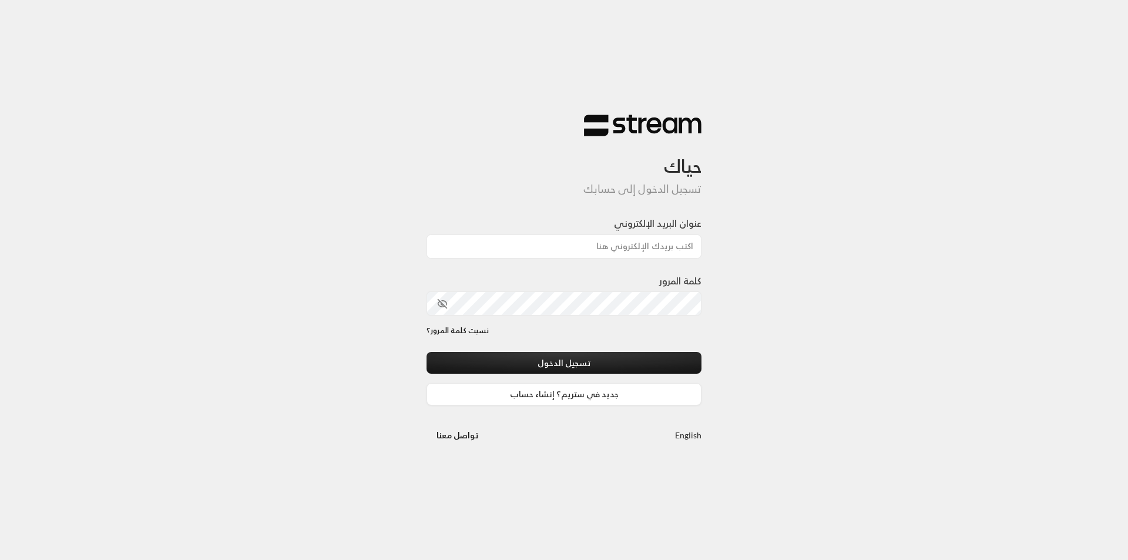 The image size is (1128, 560). What do you see at coordinates (457, 435) in the screenshot?
I see `a: تواصل معنا` at bounding box center [457, 435].